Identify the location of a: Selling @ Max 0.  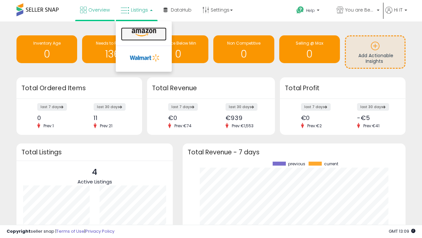
(310, 49).